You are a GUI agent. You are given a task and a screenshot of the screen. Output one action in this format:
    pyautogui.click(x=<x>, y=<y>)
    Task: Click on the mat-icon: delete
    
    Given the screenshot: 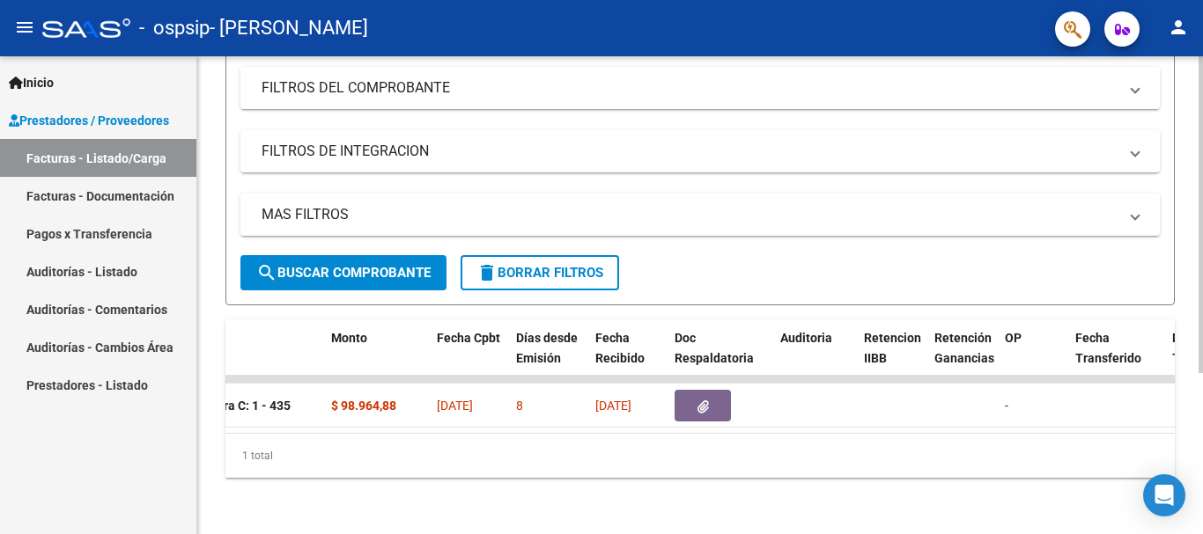 What is the action you would take?
    pyautogui.click(x=487, y=273)
    